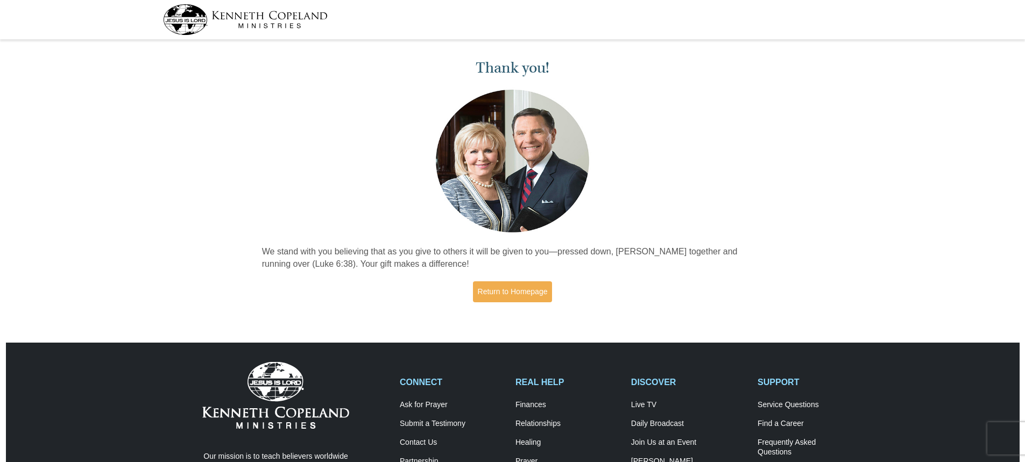 Image resolution: width=1025 pixels, height=462 pixels. Describe the element at coordinates (568, 405) in the screenshot. I see `a: Finances` at that location.